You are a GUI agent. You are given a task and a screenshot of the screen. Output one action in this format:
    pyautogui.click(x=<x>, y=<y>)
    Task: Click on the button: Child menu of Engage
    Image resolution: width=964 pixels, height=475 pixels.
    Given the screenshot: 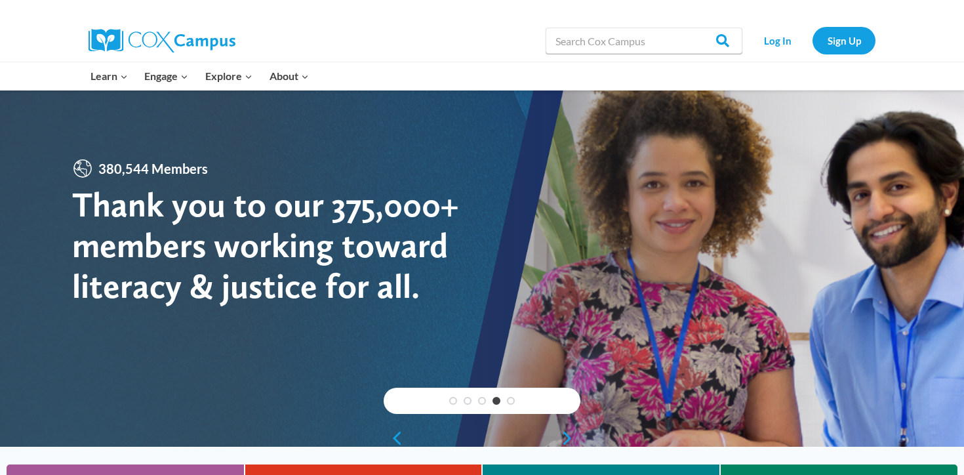 What is the action you would take?
    pyautogui.click(x=167, y=76)
    